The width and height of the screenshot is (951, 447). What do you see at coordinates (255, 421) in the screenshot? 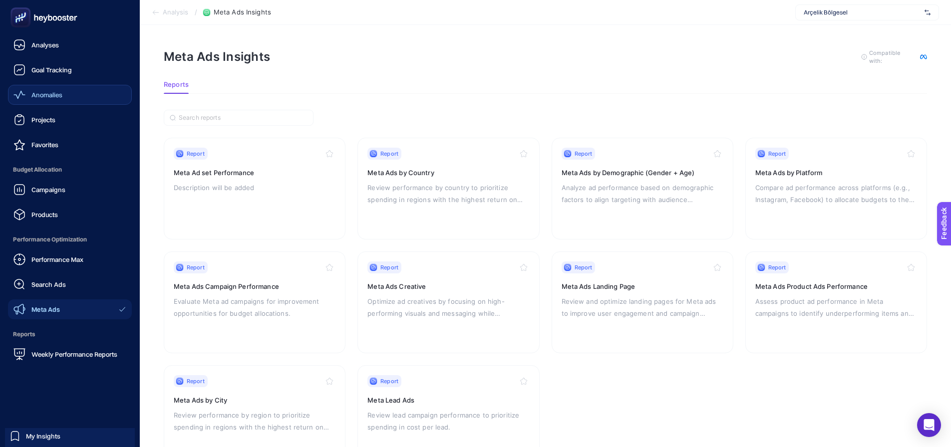
I see `p: Review performance by region to prioritize spending in regions with the highest return on investm...` at bounding box center [255, 421].